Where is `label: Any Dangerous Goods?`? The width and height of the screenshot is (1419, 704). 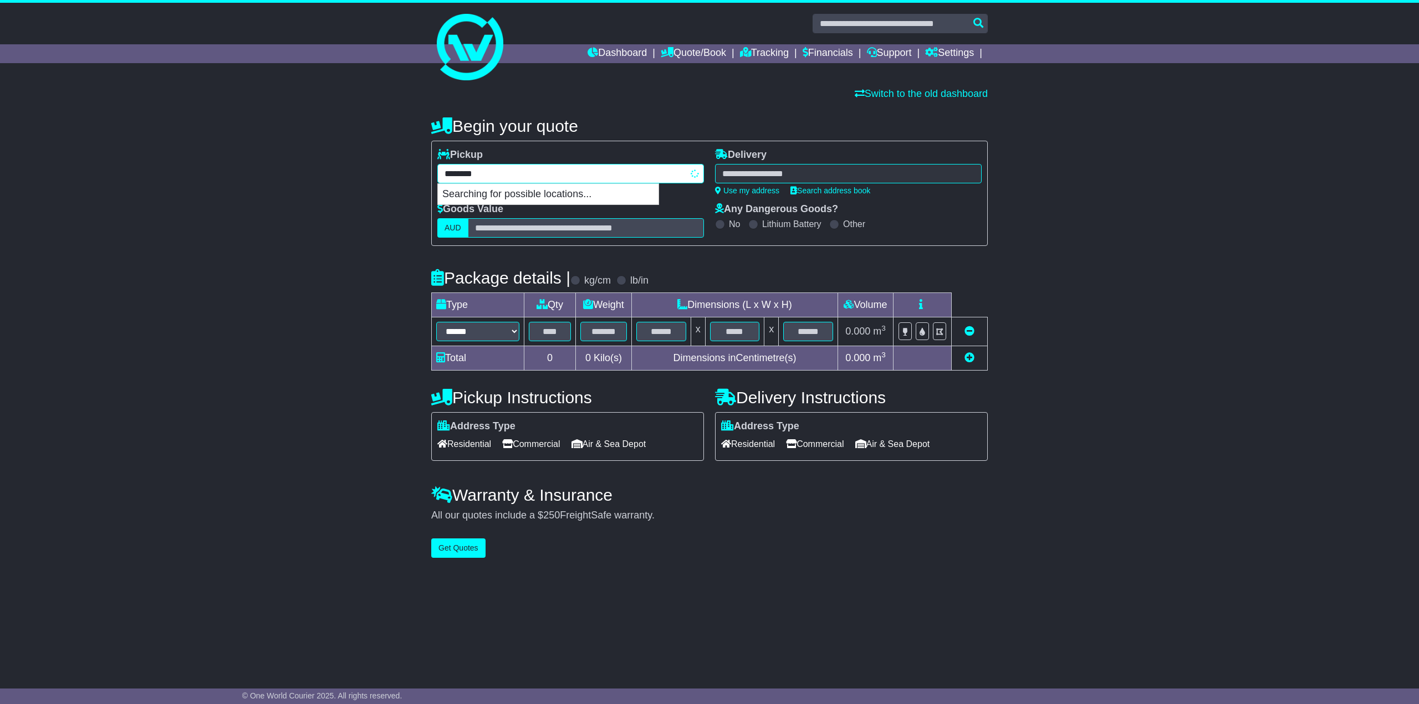
label: Any Dangerous Goods? is located at coordinates (776, 209).